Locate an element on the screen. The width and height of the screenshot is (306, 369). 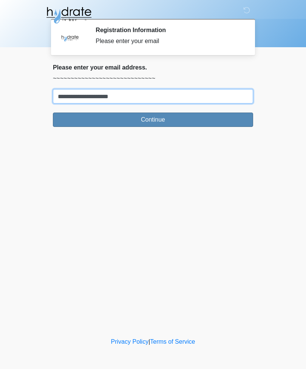
a: Privacy Policy is located at coordinates (130, 341).